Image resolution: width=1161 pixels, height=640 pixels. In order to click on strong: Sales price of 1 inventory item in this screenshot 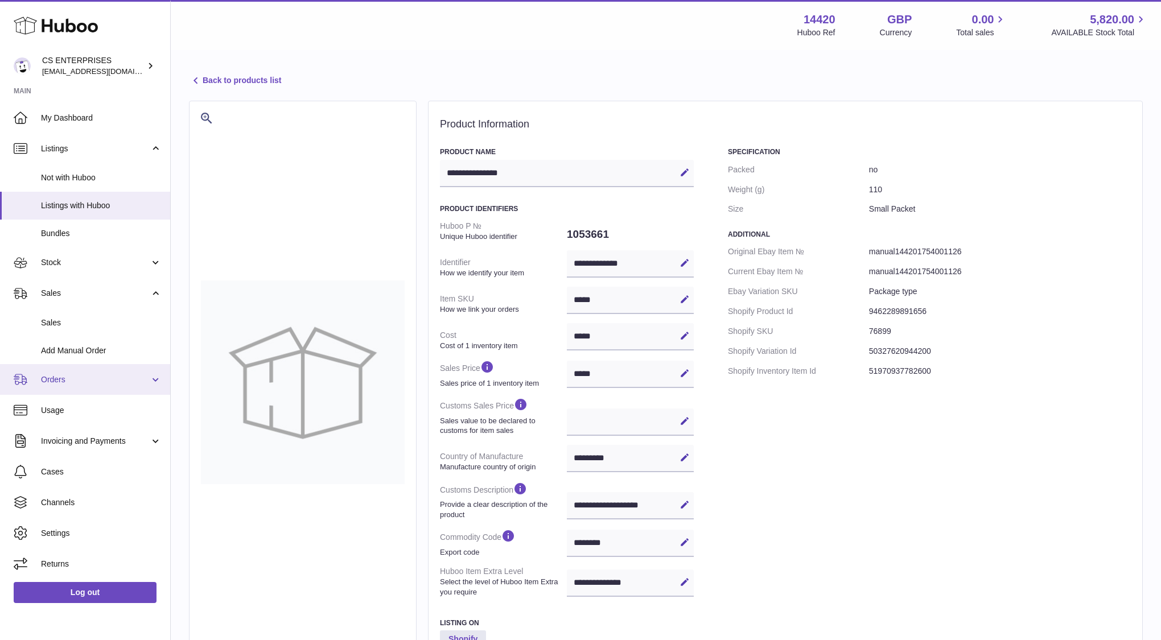, I will do `click(502, 383)`.